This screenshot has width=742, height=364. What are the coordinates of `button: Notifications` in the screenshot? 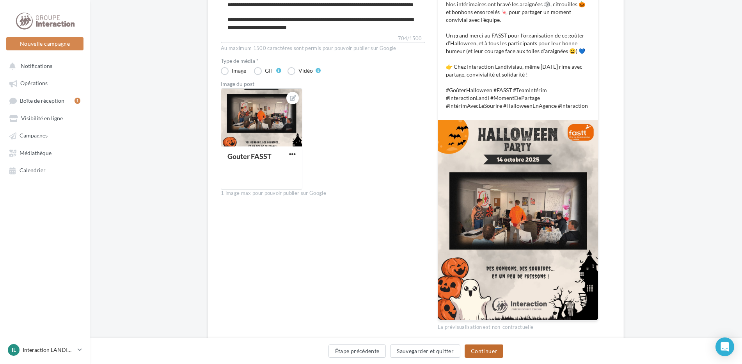 It's located at (43, 66).